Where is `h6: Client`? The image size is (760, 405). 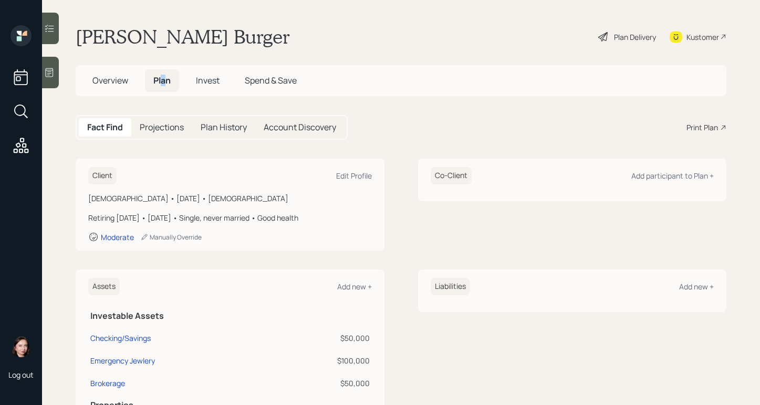
h6: Client is located at coordinates (102, 175).